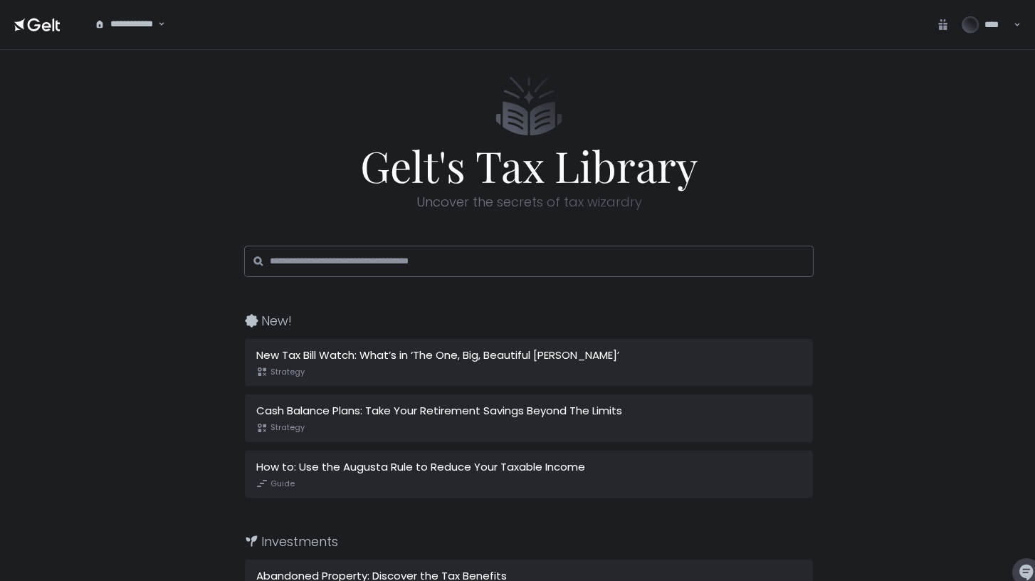 The width and height of the screenshot is (1035, 581). What do you see at coordinates (529, 202) in the screenshot?
I see `span: Uncover the secrets of tax wizardry` at bounding box center [529, 202].